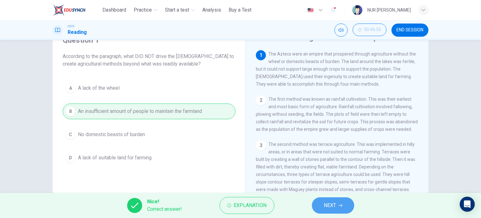 The height and width of the screenshot is (218, 481). What do you see at coordinates (467, 204) in the screenshot?
I see `div: Open Intercom Messenger` at bounding box center [467, 204].